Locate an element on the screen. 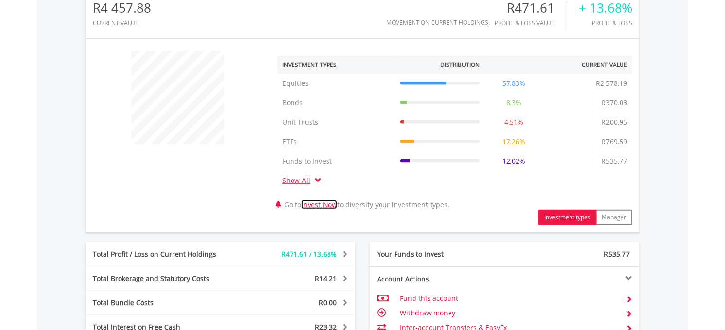 This screenshot has width=725, height=330. a: Invest Now is located at coordinates (319, 205).